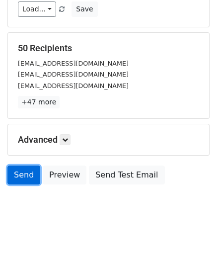 This screenshot has height=267, width=217. Describe the element at coordinates (108, 48) in the screenshot. I see `h5: 50 Recipients` at that location.